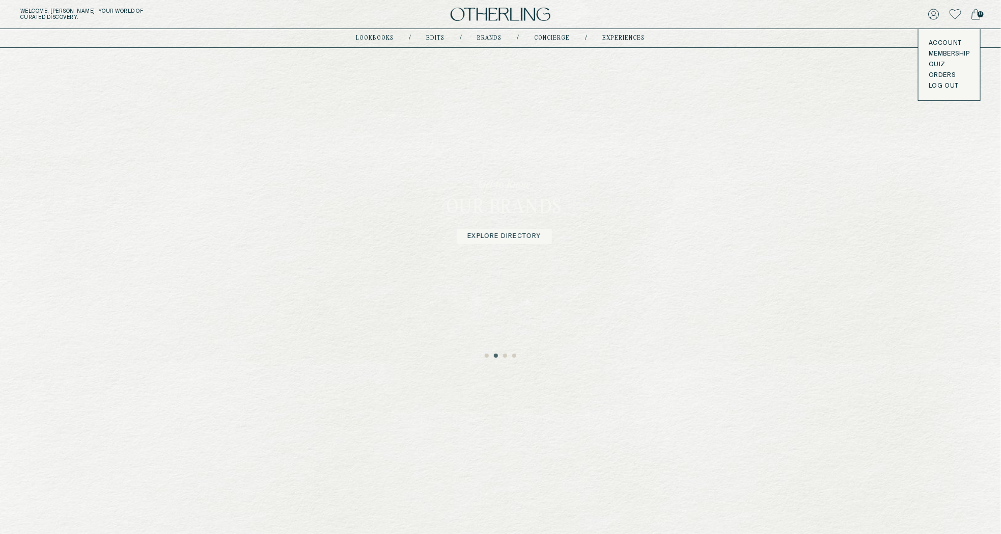 The width and height of the screenshot is (1001, 534). Describe the element at coordinates (436, 38) in the screenshot. I see `a: Edits` at that location.